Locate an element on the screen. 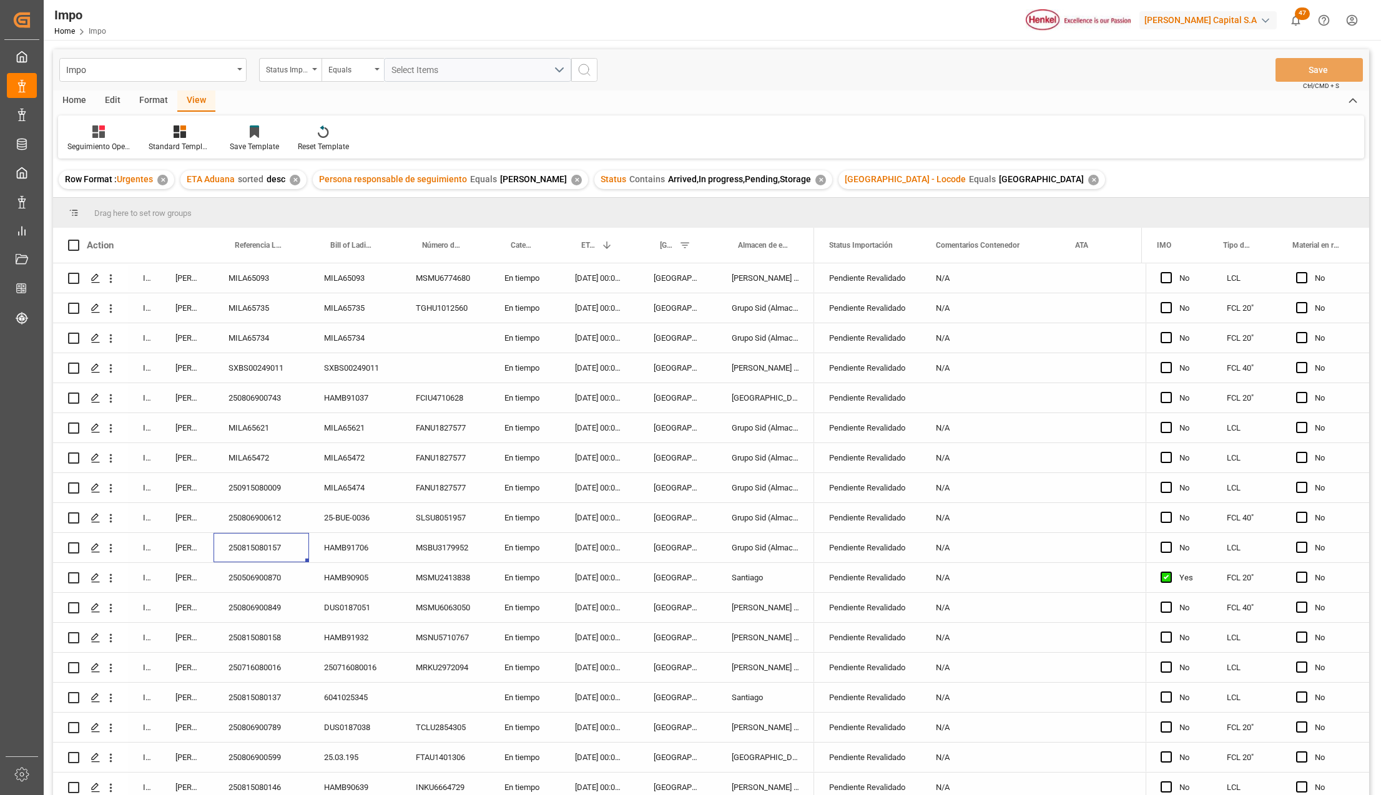  div: SXBS00249011 is located at coordinates (355, 368).